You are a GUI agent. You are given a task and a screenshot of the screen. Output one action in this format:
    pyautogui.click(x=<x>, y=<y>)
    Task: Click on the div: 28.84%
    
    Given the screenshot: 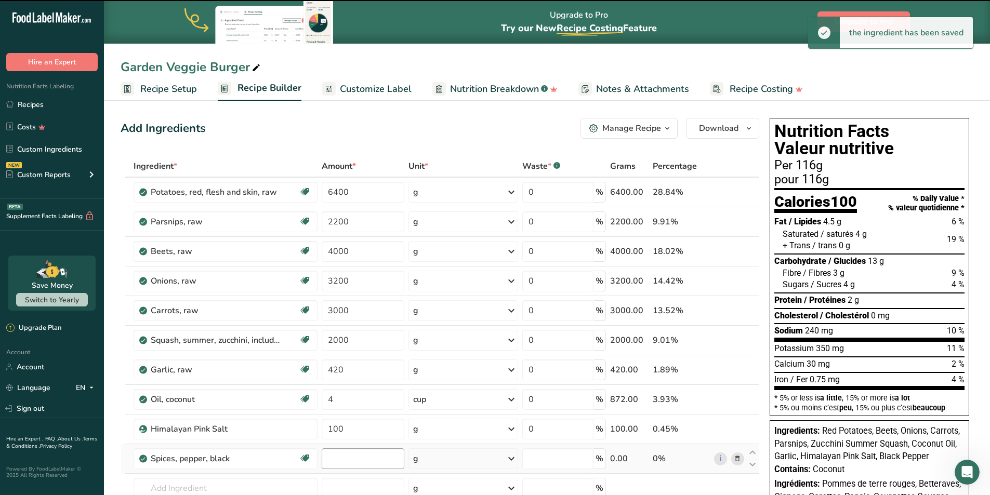 What is the action you would take?
    pyautogui.click(x=681, y=192)
    